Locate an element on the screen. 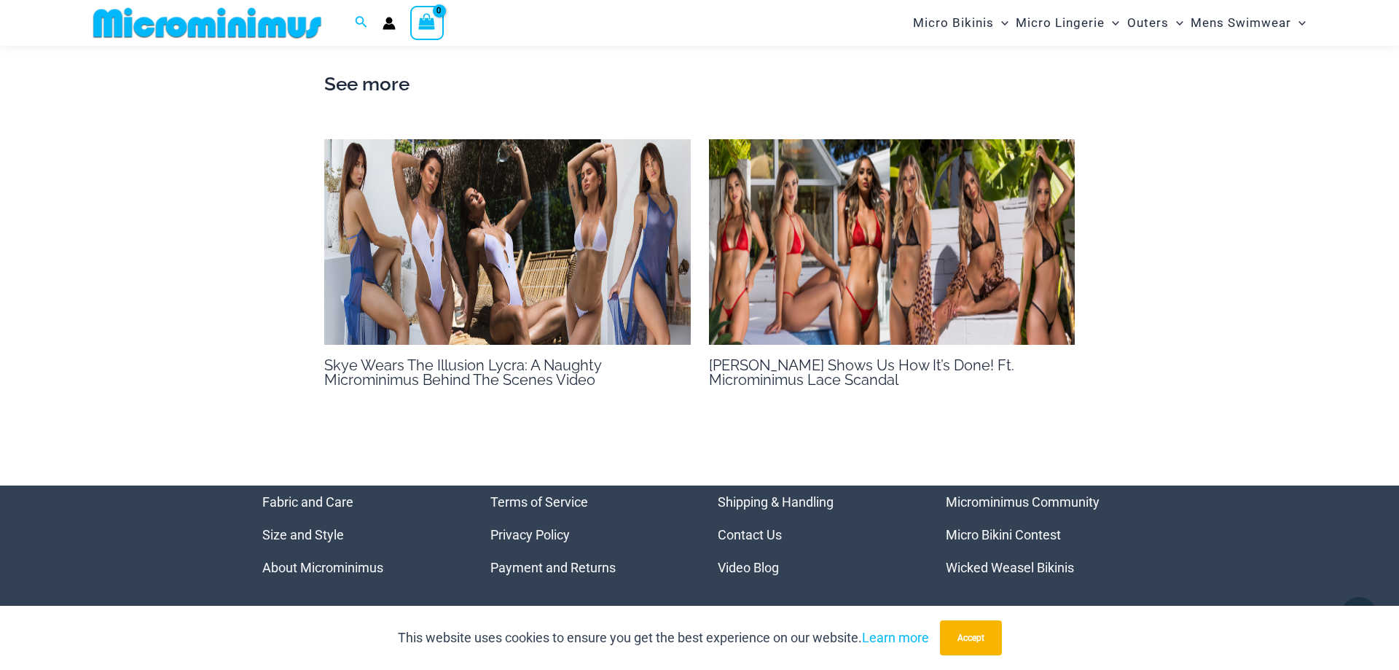 This screenshot has height=670, width=1399. a: Privacy Policy is located at coordinates (530, 534).